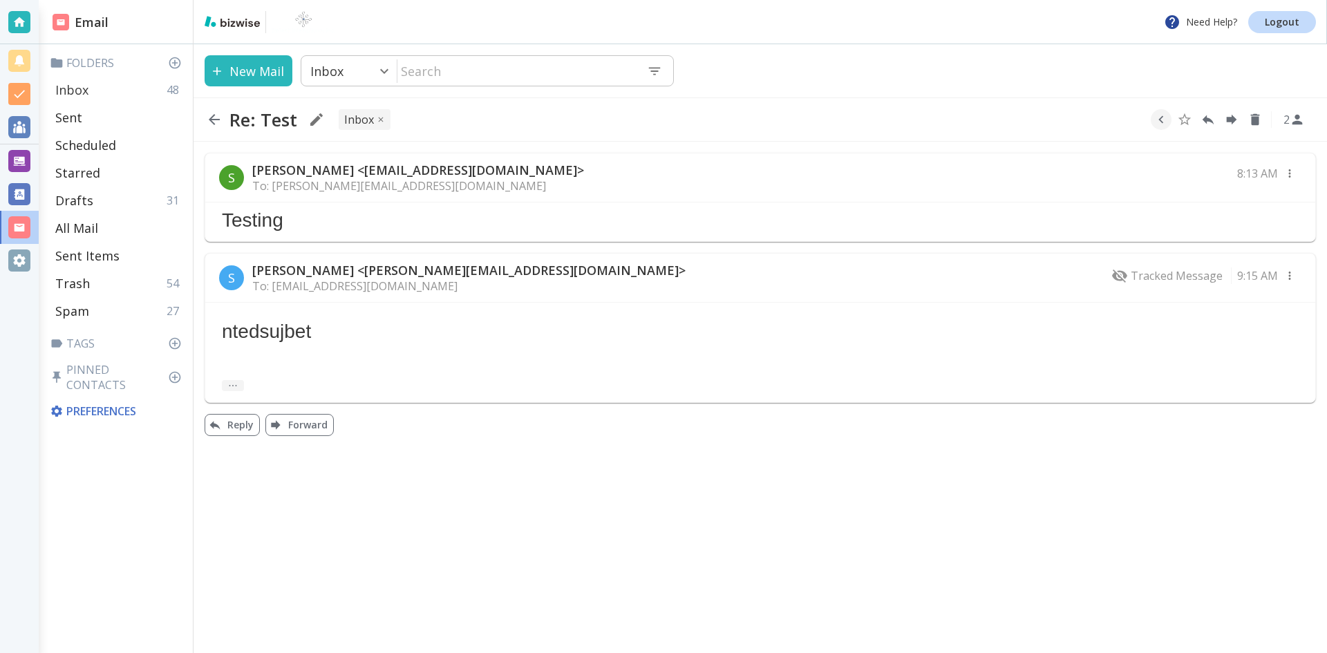  I want to click on p: Pinned Contacts, so click(118, 377).